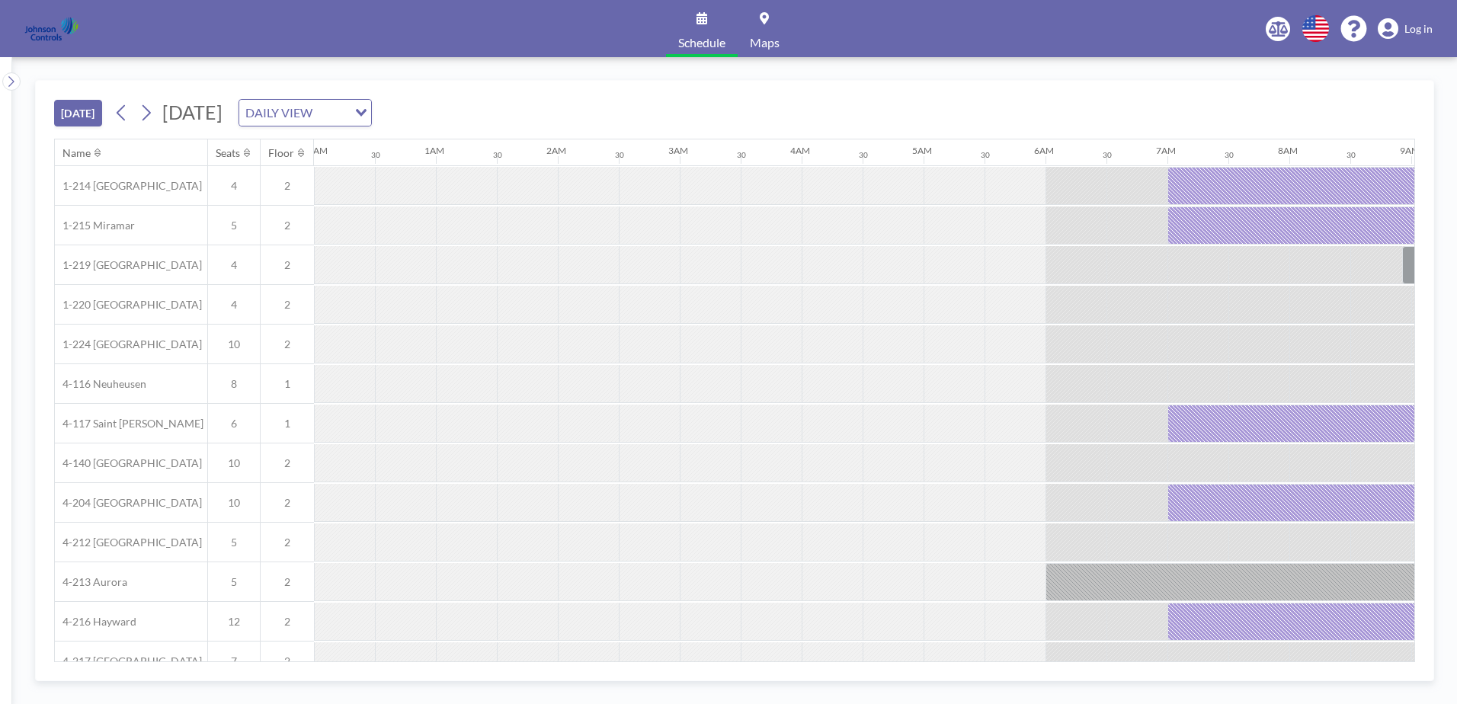 This screenshot has height=704, width=1457. I want to click on div: 2AM, so click(556, 150).